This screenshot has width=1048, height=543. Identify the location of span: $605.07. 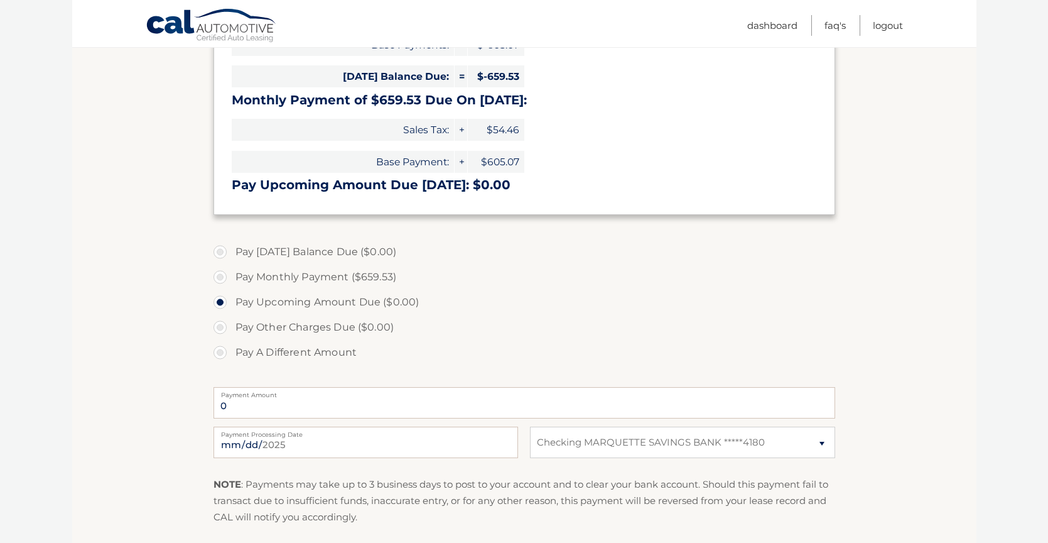
(496, 161).